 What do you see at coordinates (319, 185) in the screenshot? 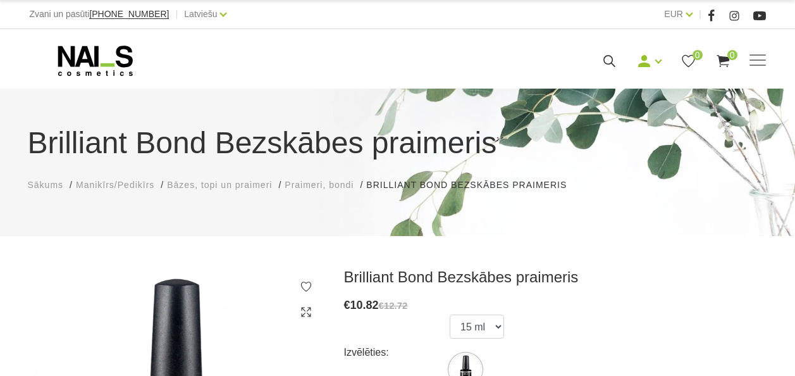
I see `span: Praimeri, bondi` at bounding box center [319, 185].